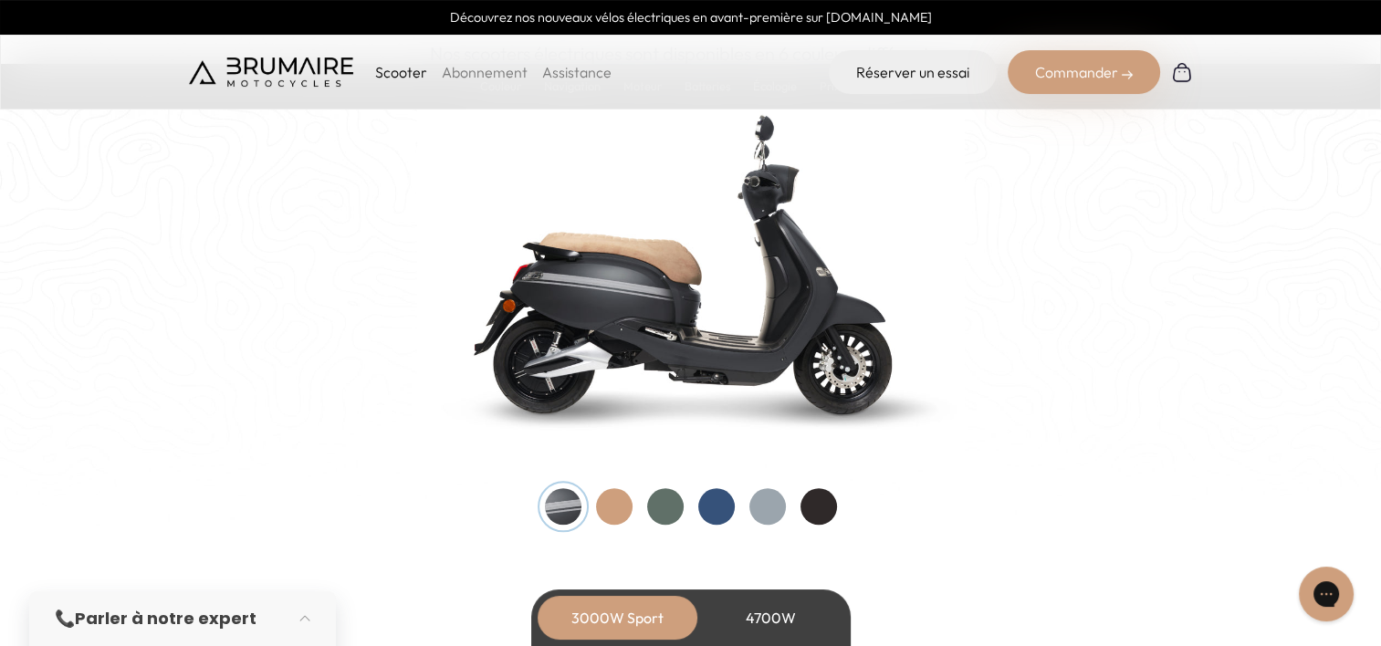  Describe the element at coordinates (913, 72) in the screenshot. I see `a: Réserver un essai` at that location.